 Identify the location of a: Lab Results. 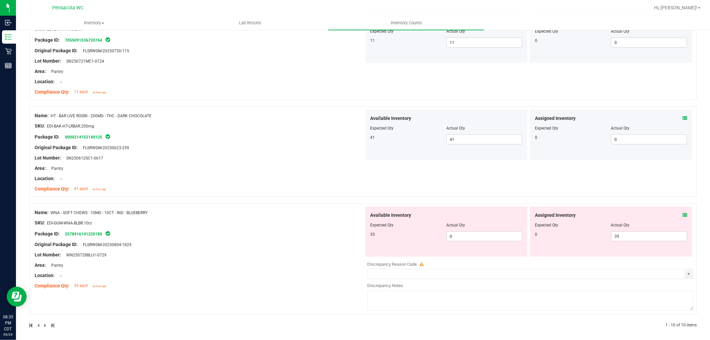
(250, 23).